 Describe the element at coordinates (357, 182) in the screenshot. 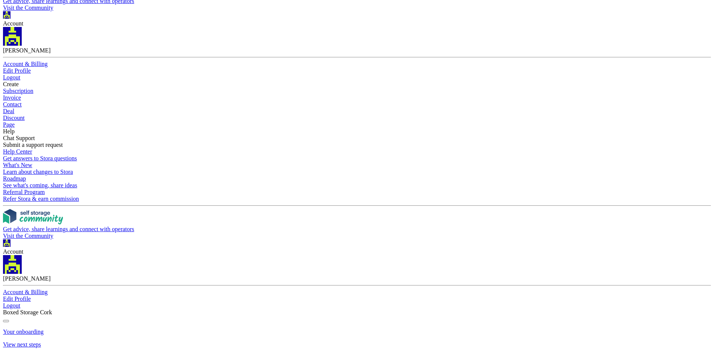

I see `a: Roadmap See what's coming, share ideas` at that location.